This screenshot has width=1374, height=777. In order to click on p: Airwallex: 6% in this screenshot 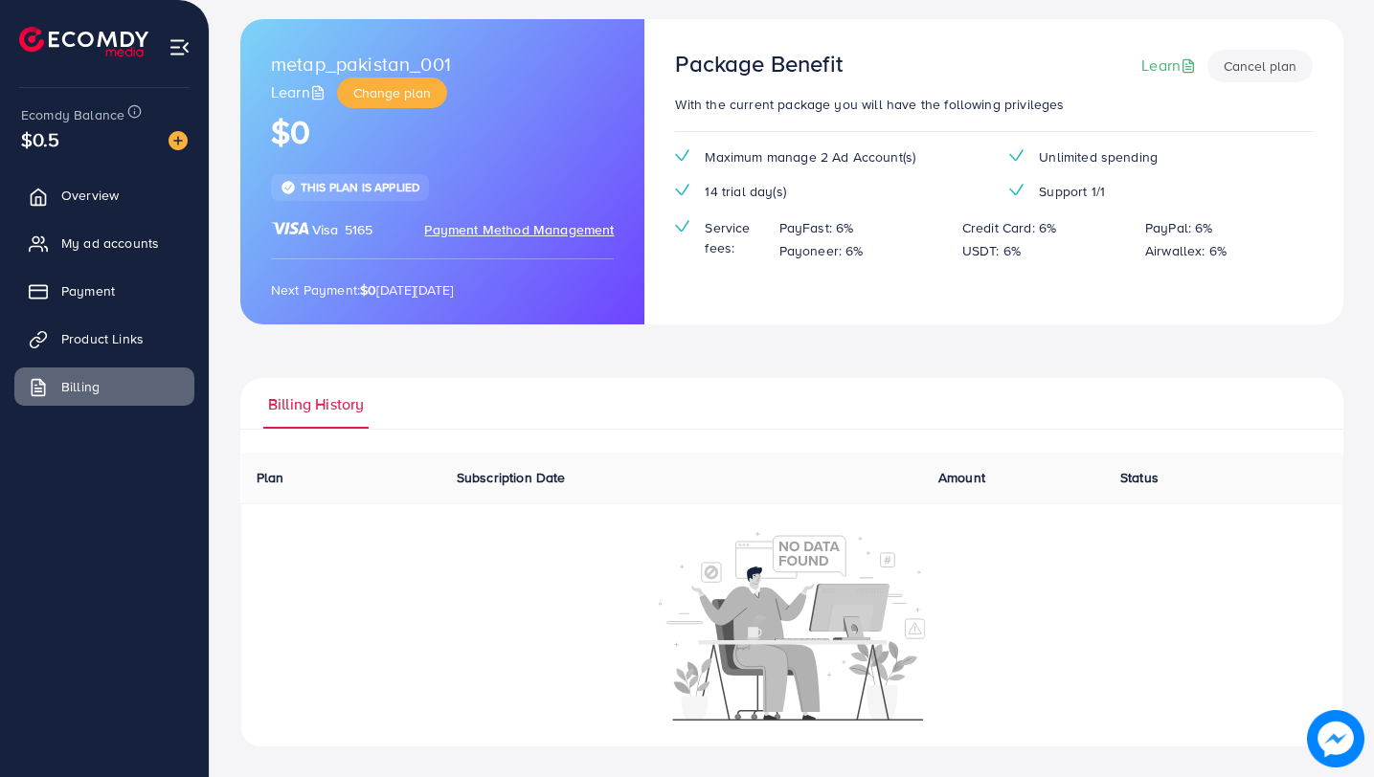, I will do `click(1185, 251)`.